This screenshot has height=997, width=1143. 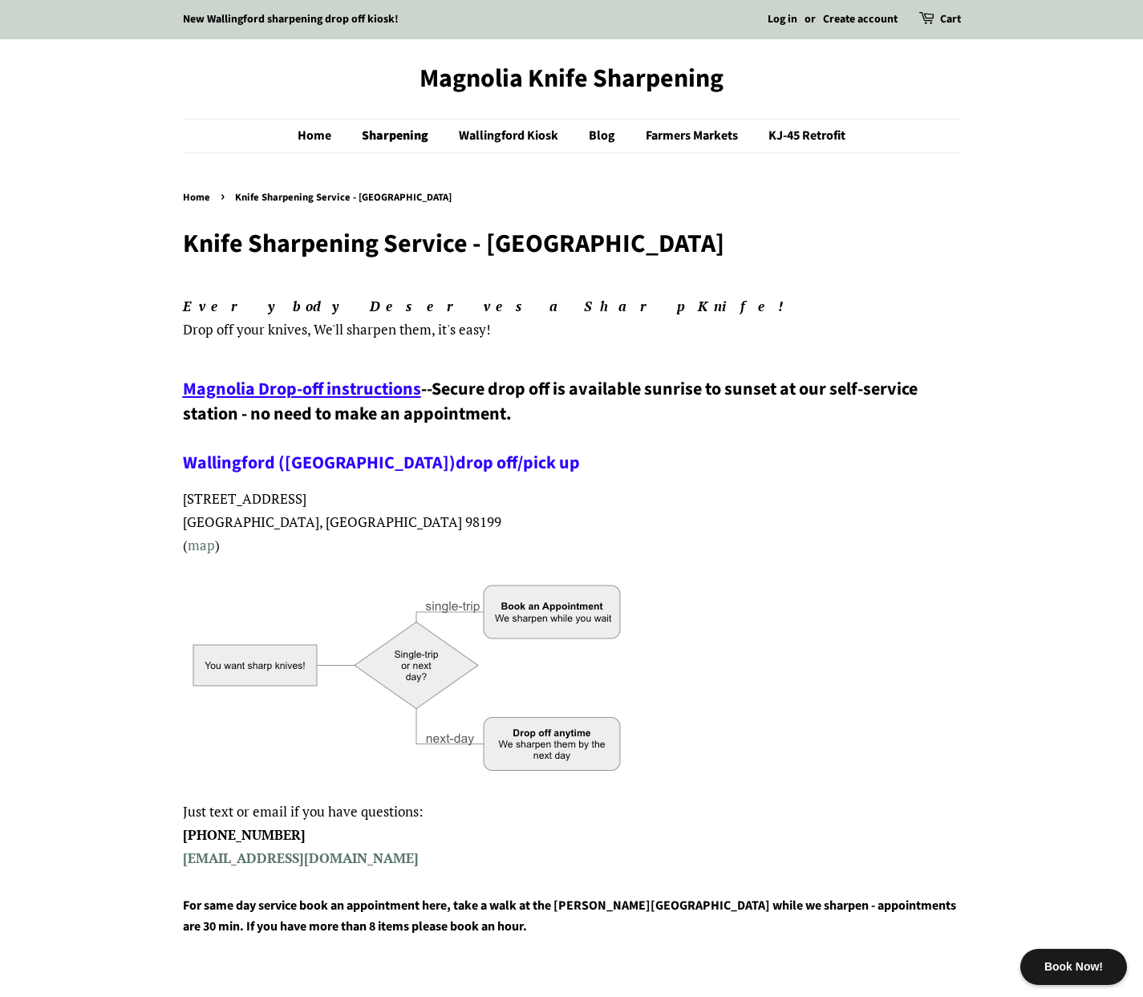 I want to click on a: Magnolia Knife Sharpening, so click(x=572, y=79).